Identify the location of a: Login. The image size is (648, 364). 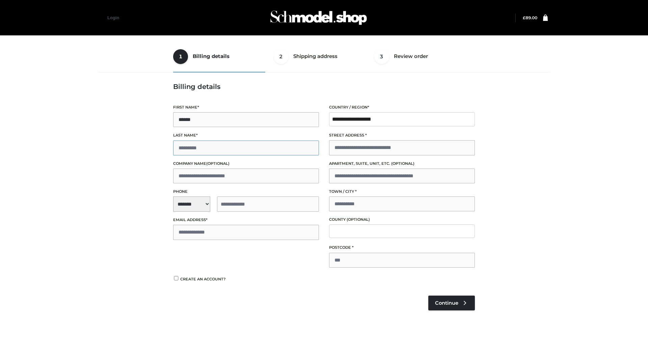
(113, 18).